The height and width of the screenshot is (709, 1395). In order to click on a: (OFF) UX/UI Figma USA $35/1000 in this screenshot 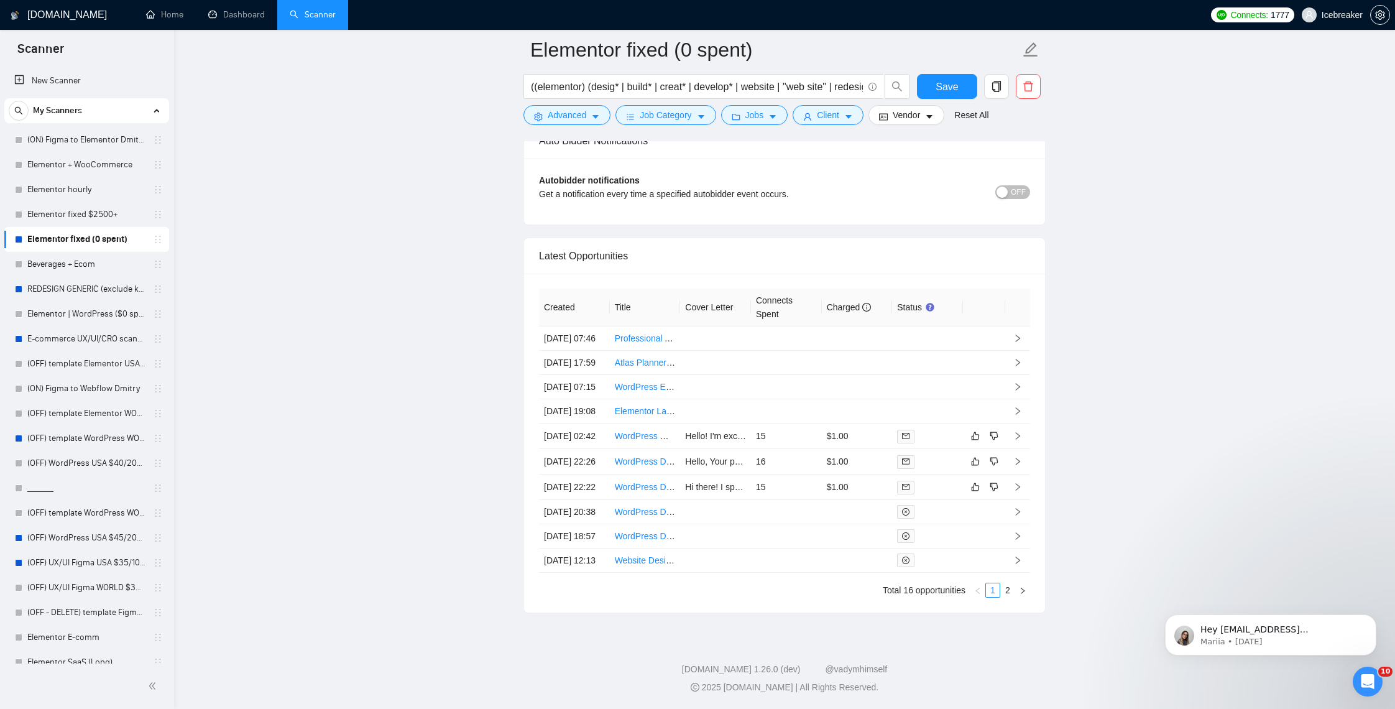, I will do `click(86, 563)`.